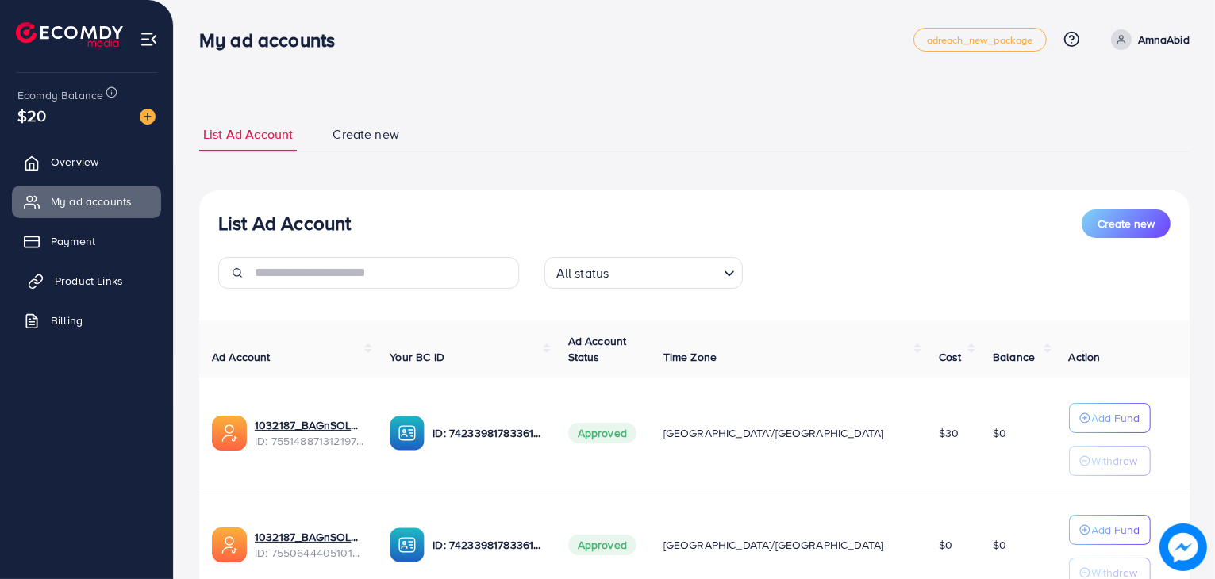 The width and height of the screenshot is (1215, 579). What do you see at coordinates (980, 40) in the screenshot?
I see `span: adreach_new_package` at bounding box center [980, 40].